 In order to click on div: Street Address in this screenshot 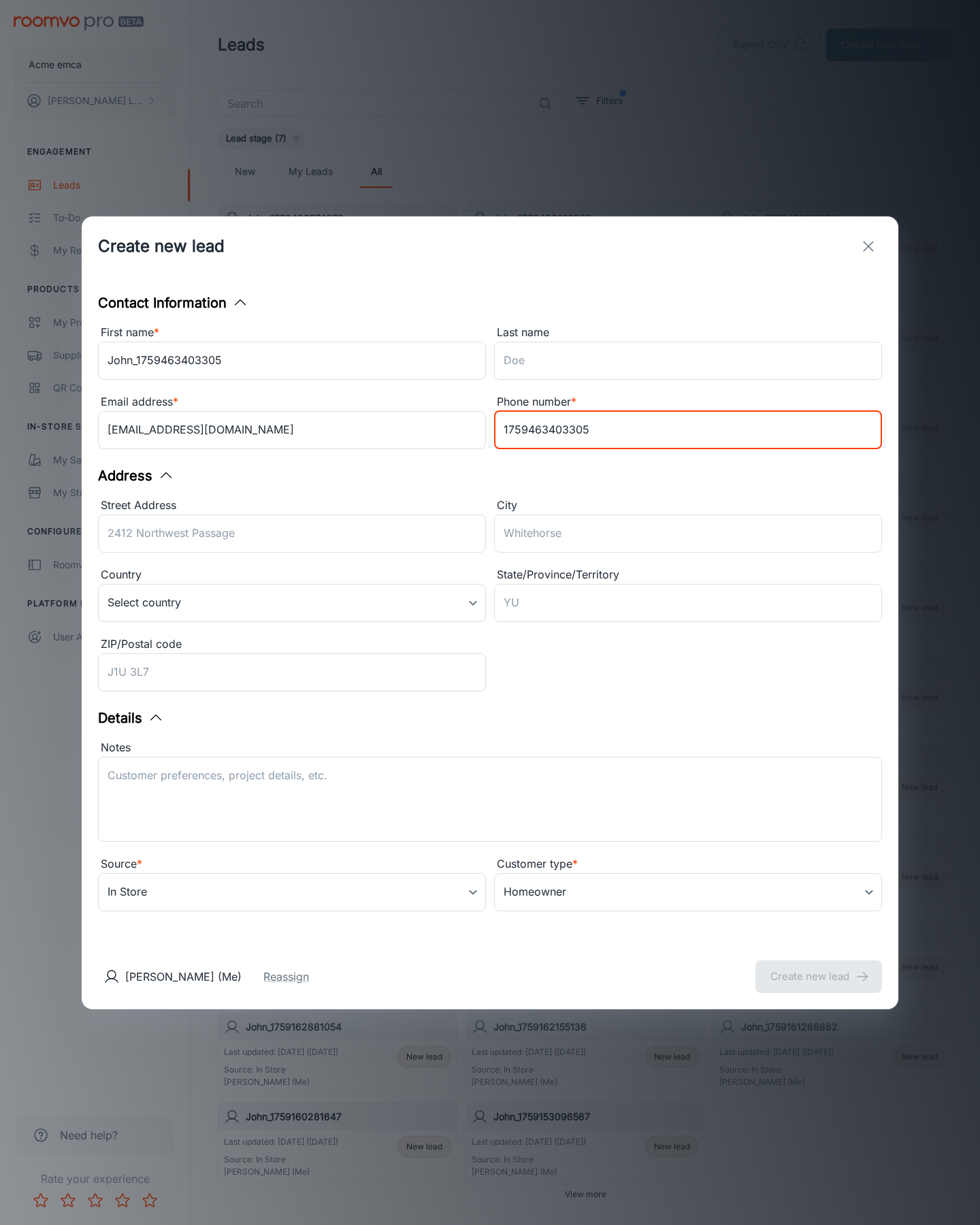, I will do `click(292, 505)`.